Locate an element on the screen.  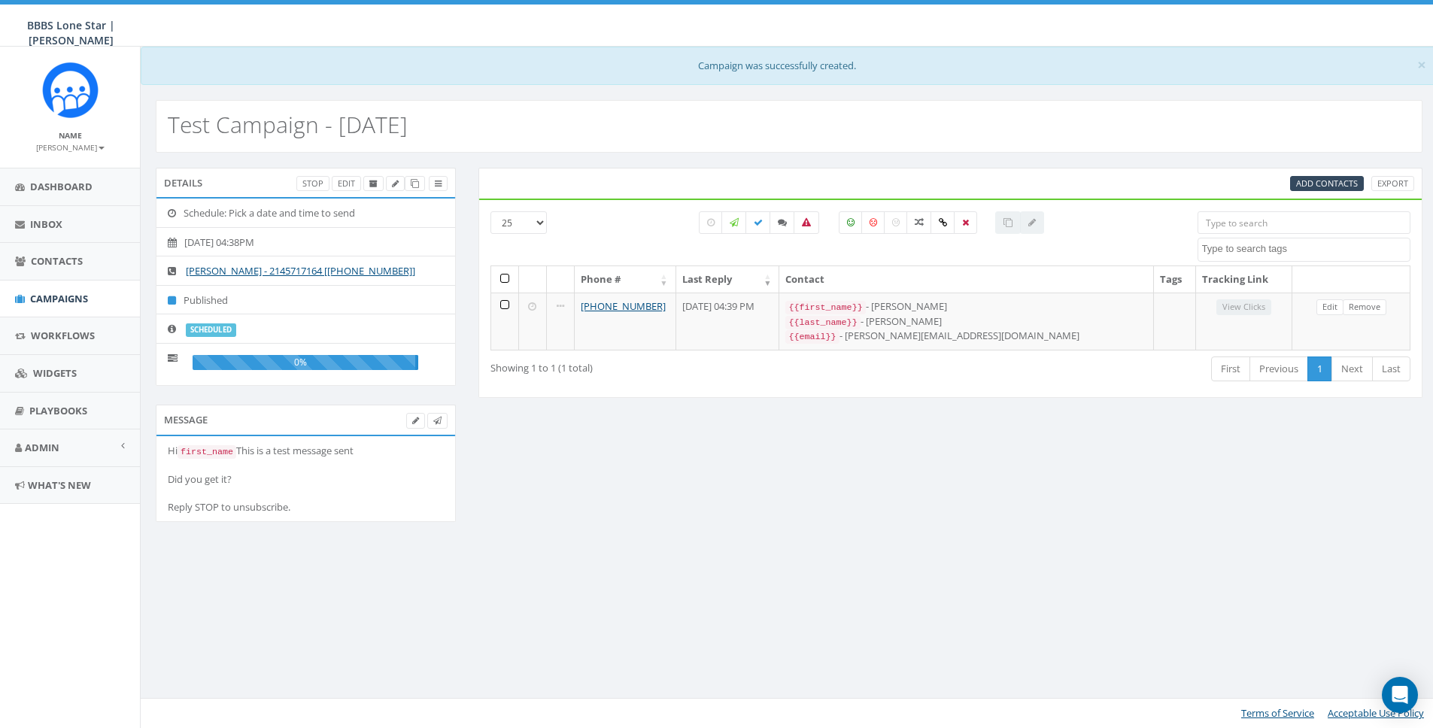
span: Campaigns is located at coordinates (59, 299).